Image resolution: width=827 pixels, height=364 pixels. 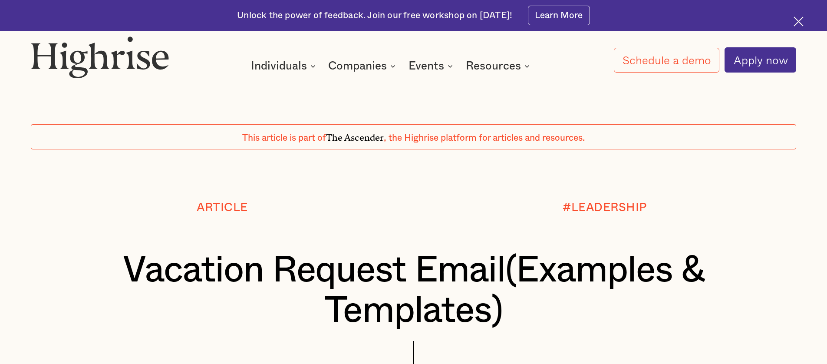 I want to click on a: Apply now, so click(x=760, y=60).